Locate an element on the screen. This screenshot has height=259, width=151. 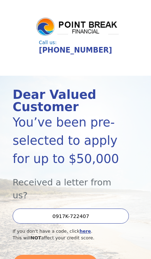
a: here is located at coordinates (85, 231).